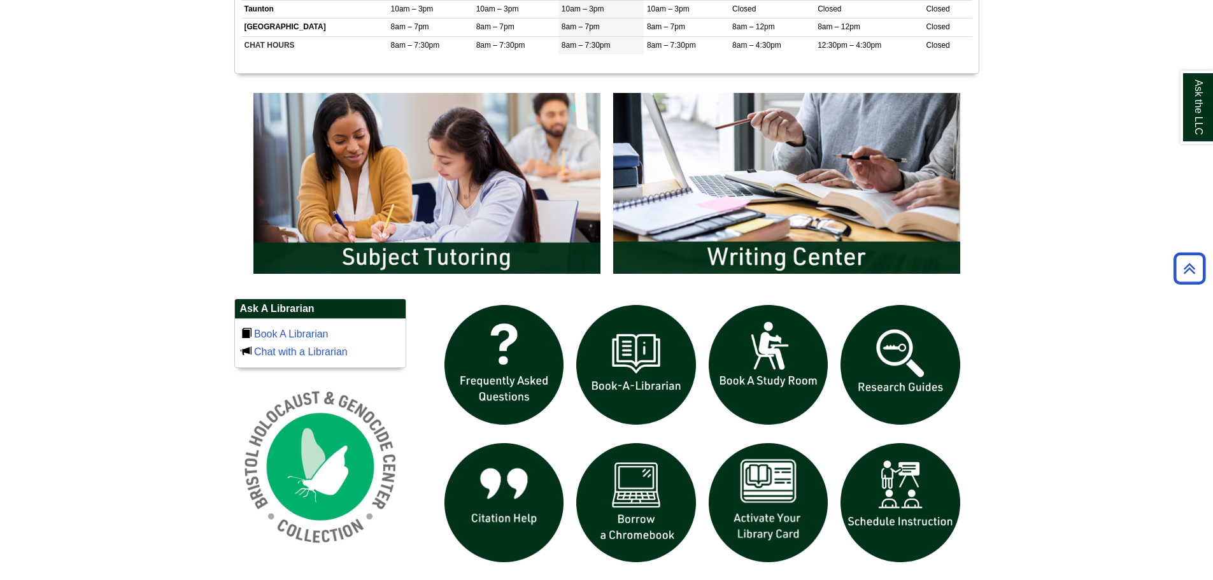  I want to click on img: Writing Center Information, so click(786, 183).